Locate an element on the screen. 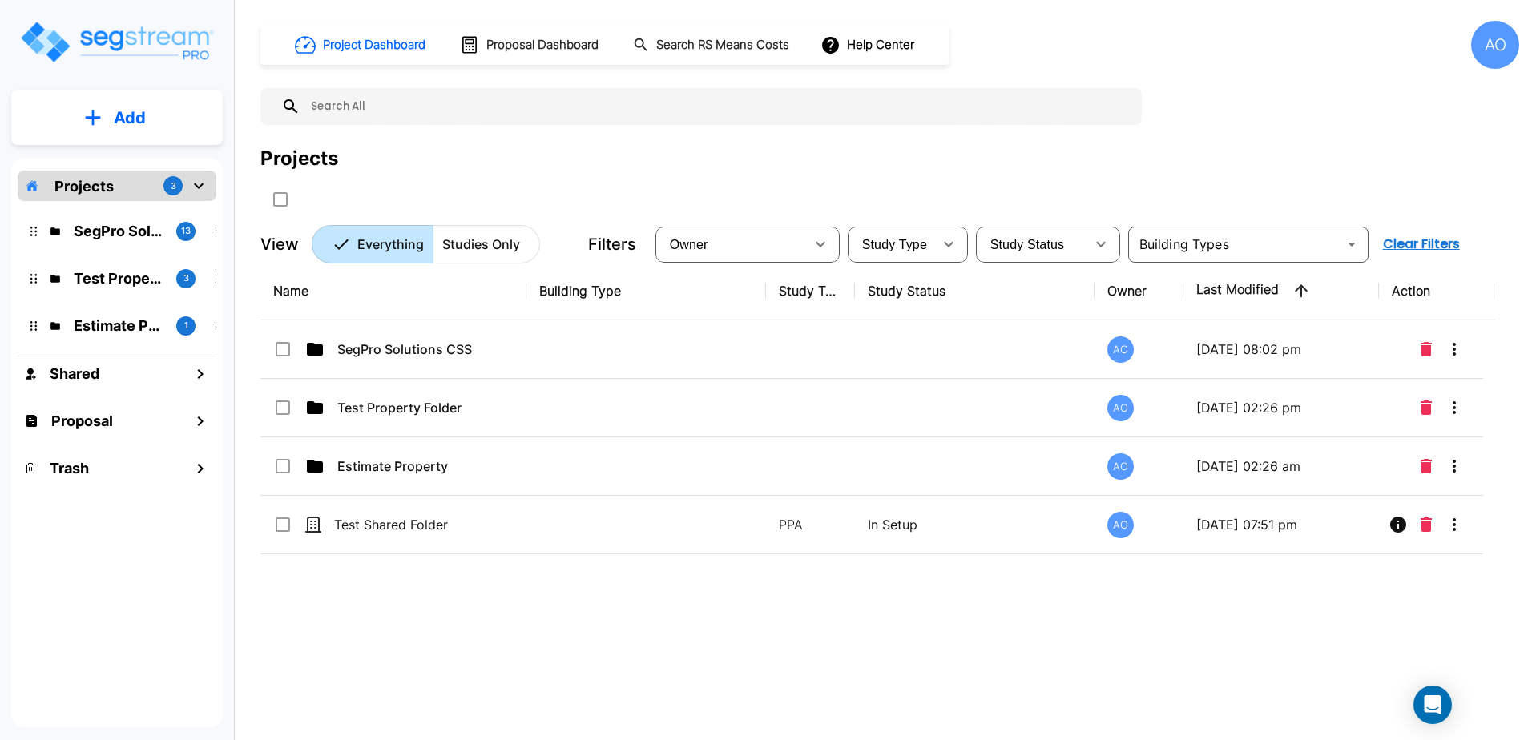  th: Building Type is located at coordinates (646, 291).